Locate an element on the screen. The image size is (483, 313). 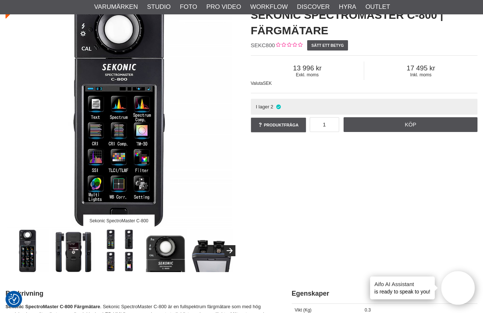
a: Pro Video is located at coordinates (224, 7).